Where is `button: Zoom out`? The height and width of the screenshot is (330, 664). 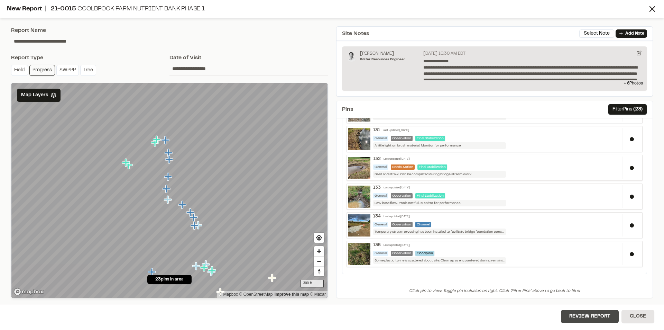 button: Zoom out is located at coordinates (319, 261).